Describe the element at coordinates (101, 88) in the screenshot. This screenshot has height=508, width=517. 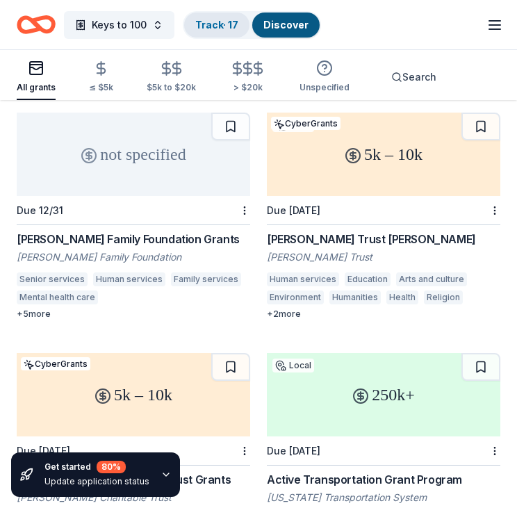
I see `div: ≤ $5k` at that location.